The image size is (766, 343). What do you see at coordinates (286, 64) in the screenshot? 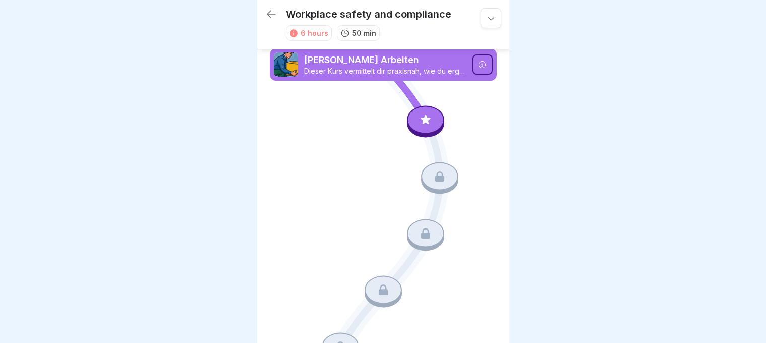
I see `img: ns5fm27uu5em6705ixom0yjt.png` at bounding box center [286, 64].